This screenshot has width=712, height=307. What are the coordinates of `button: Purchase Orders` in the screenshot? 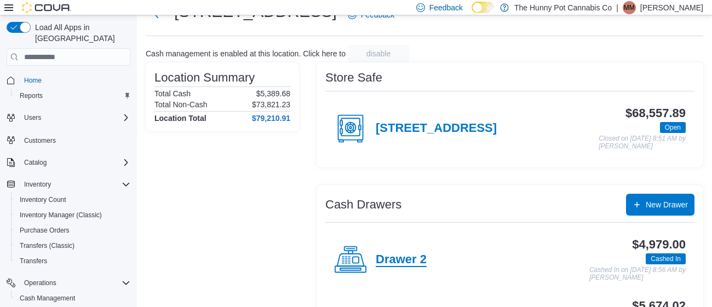 It's located at (73, 231).